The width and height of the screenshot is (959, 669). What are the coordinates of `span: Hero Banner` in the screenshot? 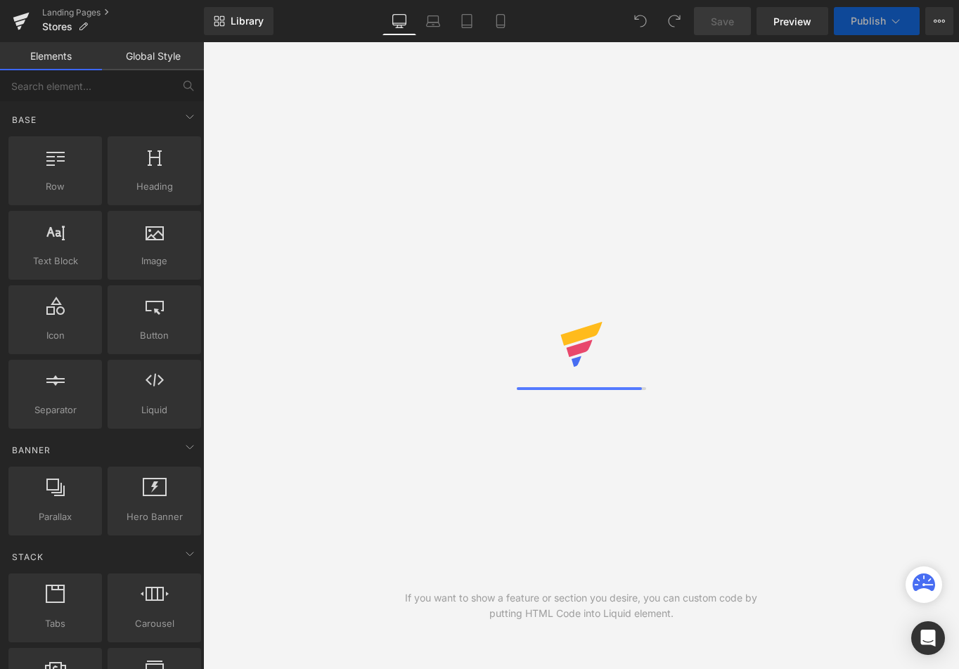 It's located at (154, 517).